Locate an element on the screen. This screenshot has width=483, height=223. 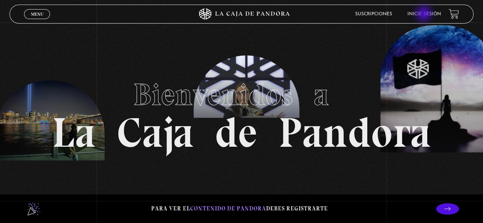
span: Menu is located at coordinates (37, 14).